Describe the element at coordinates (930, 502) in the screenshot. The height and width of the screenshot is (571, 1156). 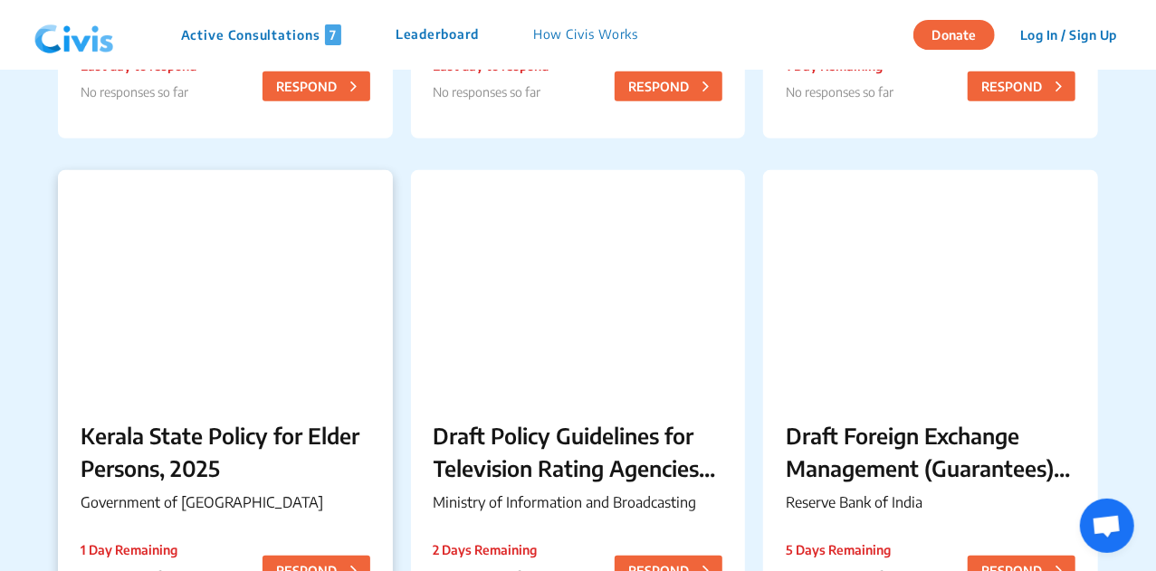
I see `p: Reserve Bank of India` at that location.